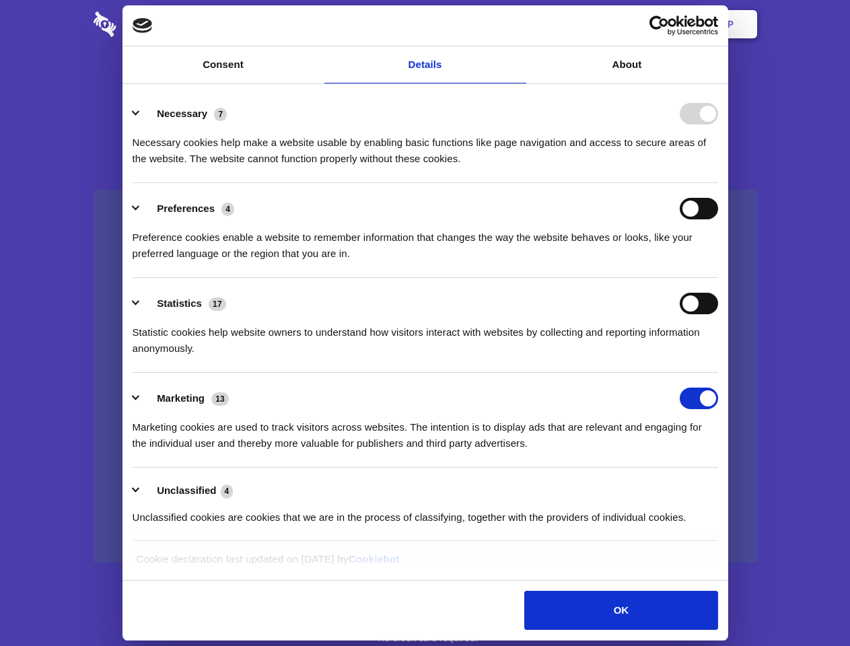 This screenshot has height=646, width=850. Describe the element at coordinates (184, 304) in the screenshot. I see `button: Statistics (17)` at that location.